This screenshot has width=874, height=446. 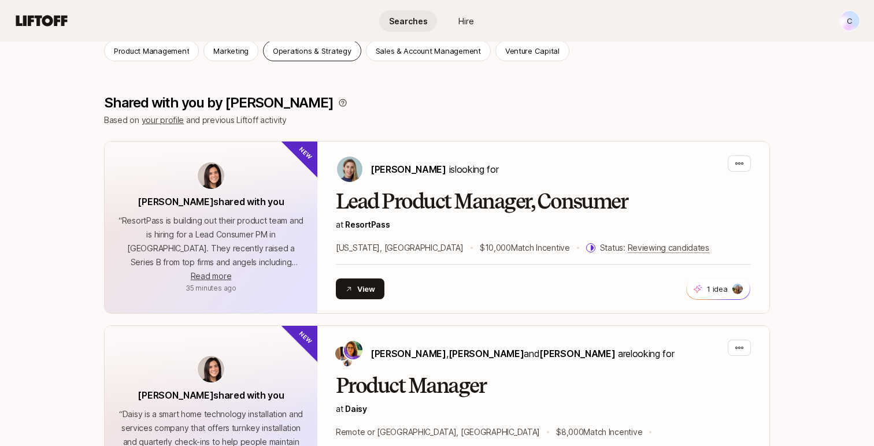 What do you see at coordinates (211, 276) in the screenshot?
I see `span: Read more` at bounding box center [211, 276].